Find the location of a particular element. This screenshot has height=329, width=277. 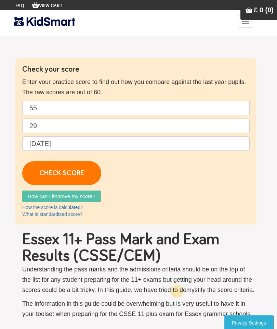

span: £ 0 (0) is located at coordinates (264, 10).